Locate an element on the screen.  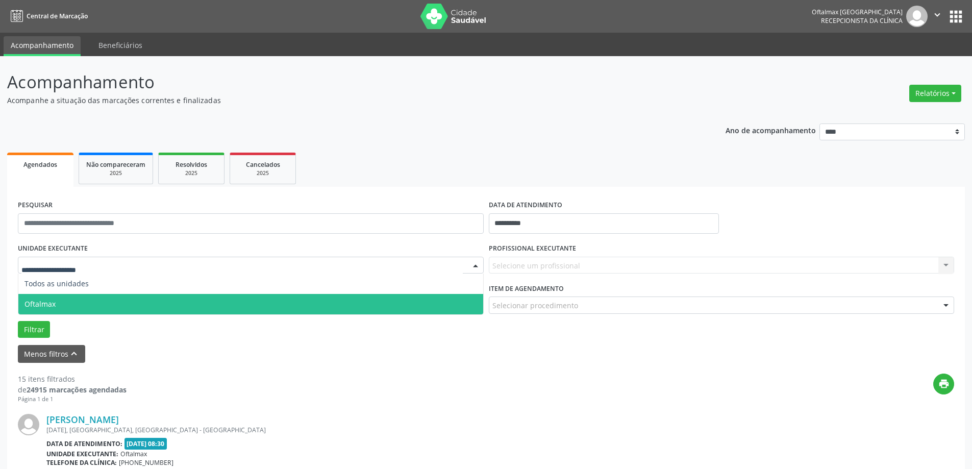
label: Item de agendamento is located at coordinates (526, 288).